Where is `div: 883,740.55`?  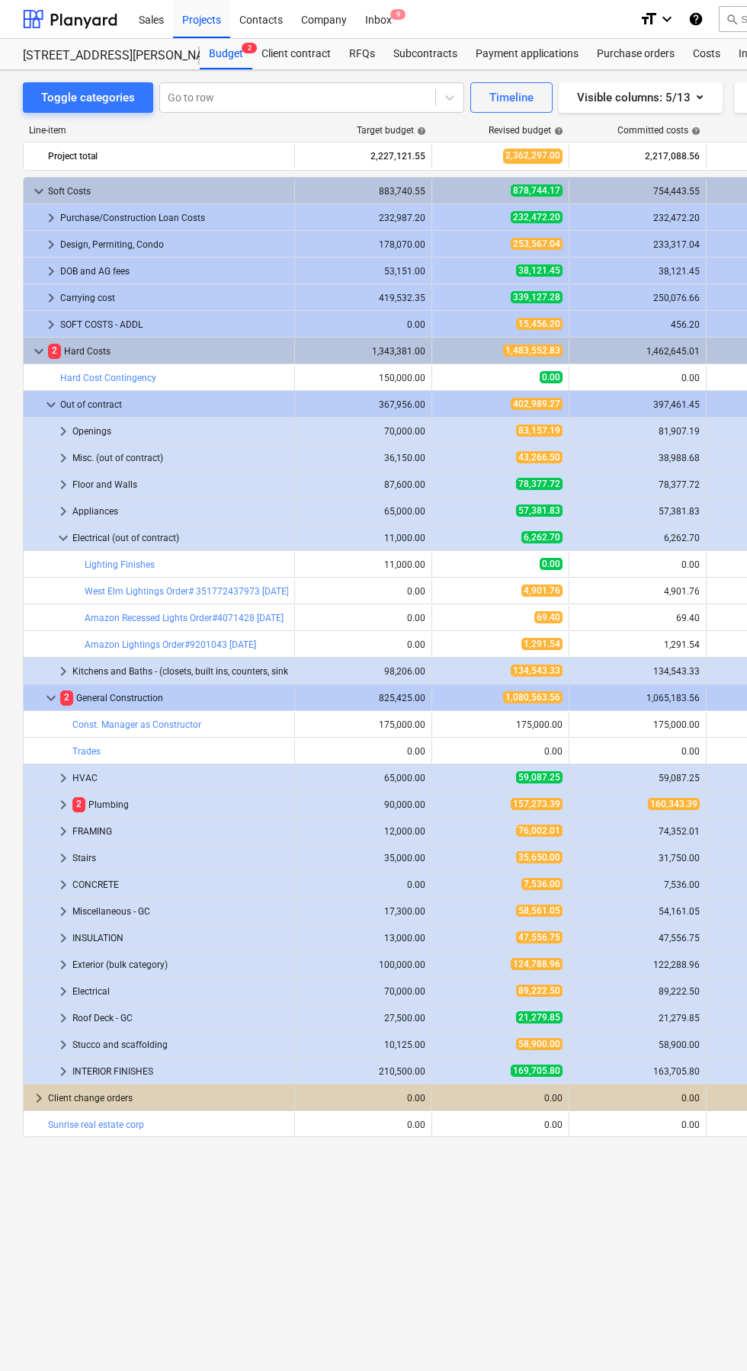 div: 883,740.55 is located at coordinates (363, 191).